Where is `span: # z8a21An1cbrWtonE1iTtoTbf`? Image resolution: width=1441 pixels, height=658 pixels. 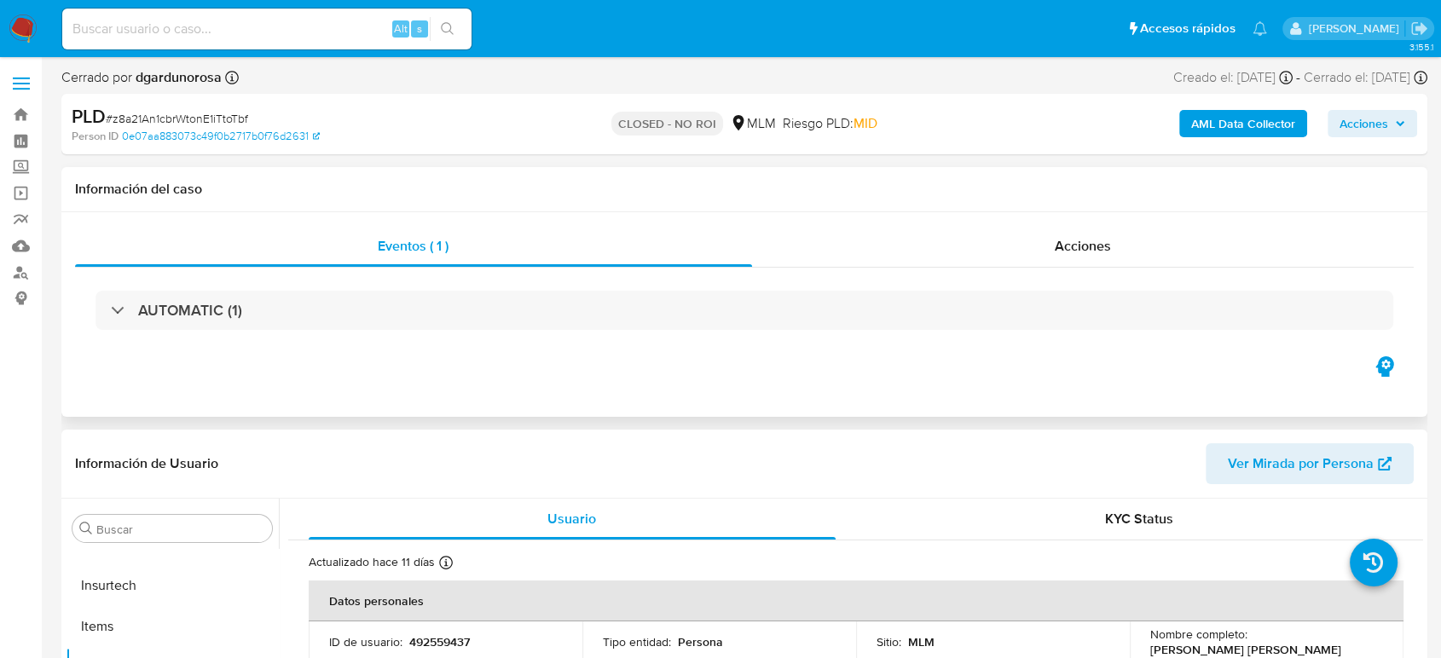
span: # z8a21An1cbrWtonE1iTtoTbf is located at coordinates (177, 119).